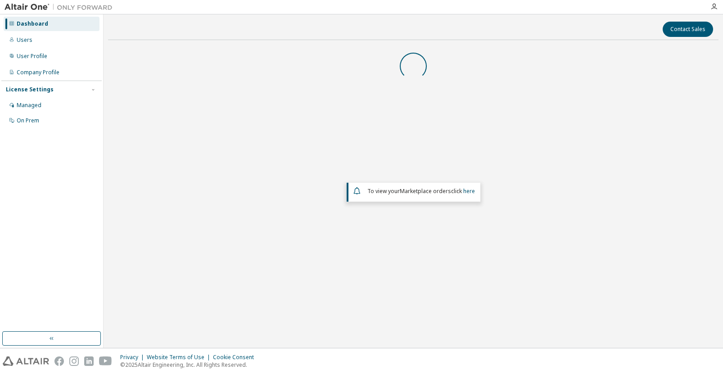  What do you see at coordinates (425, 191) in the screenshot?
I see `em: Marketplace orders` at bounding box center [425, 191].